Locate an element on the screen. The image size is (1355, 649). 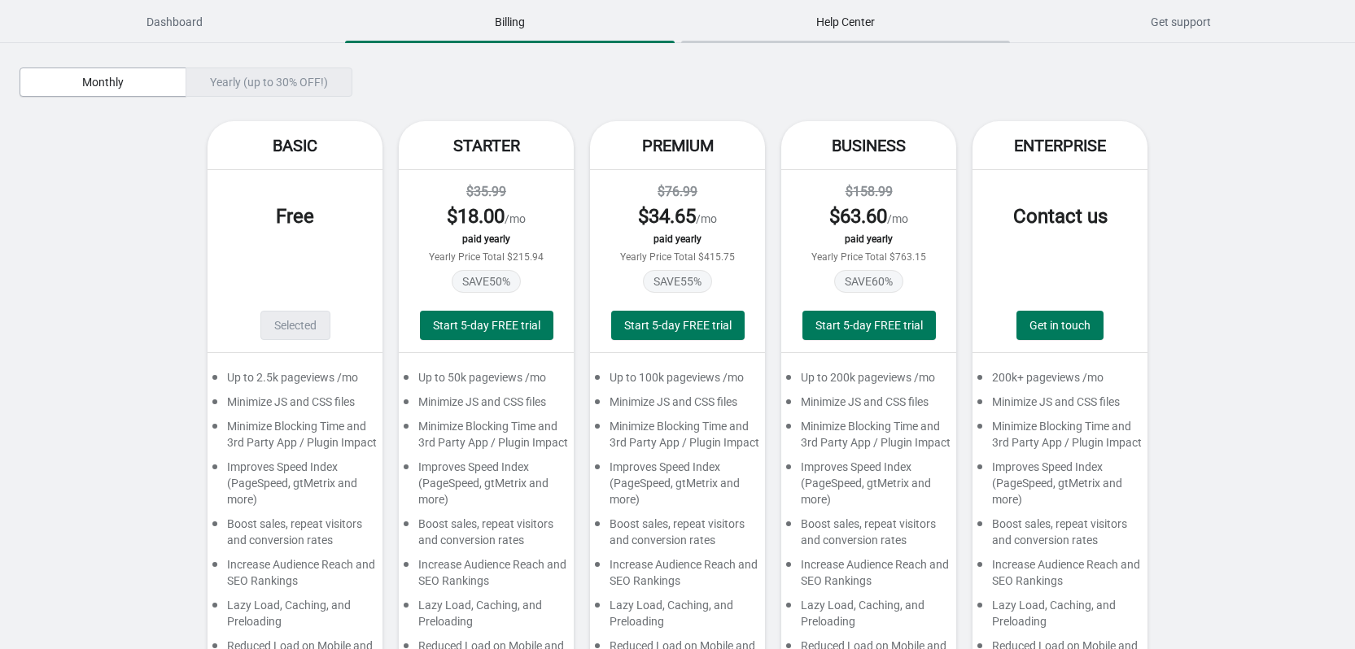
span: Contact us is located at coordinates (1060, 216).